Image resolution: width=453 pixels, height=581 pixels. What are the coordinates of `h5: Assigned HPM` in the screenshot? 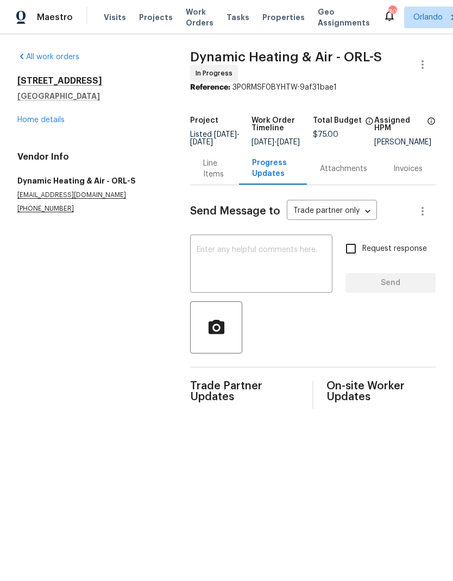 It's located at (398, 124).